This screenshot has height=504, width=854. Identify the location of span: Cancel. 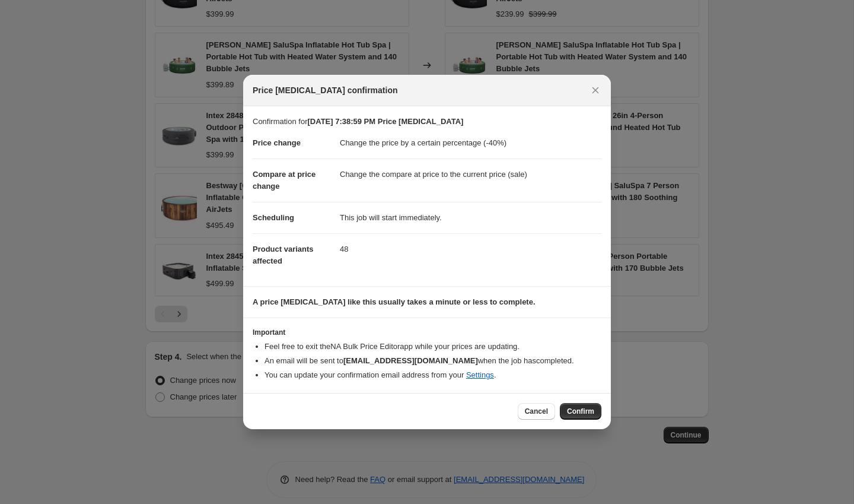
(536, 411).